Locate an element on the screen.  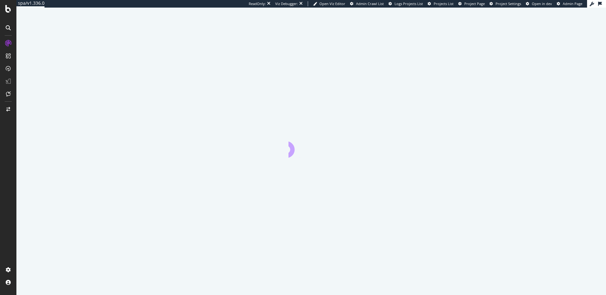
span: Project Page is located at coordinates (474, 3).